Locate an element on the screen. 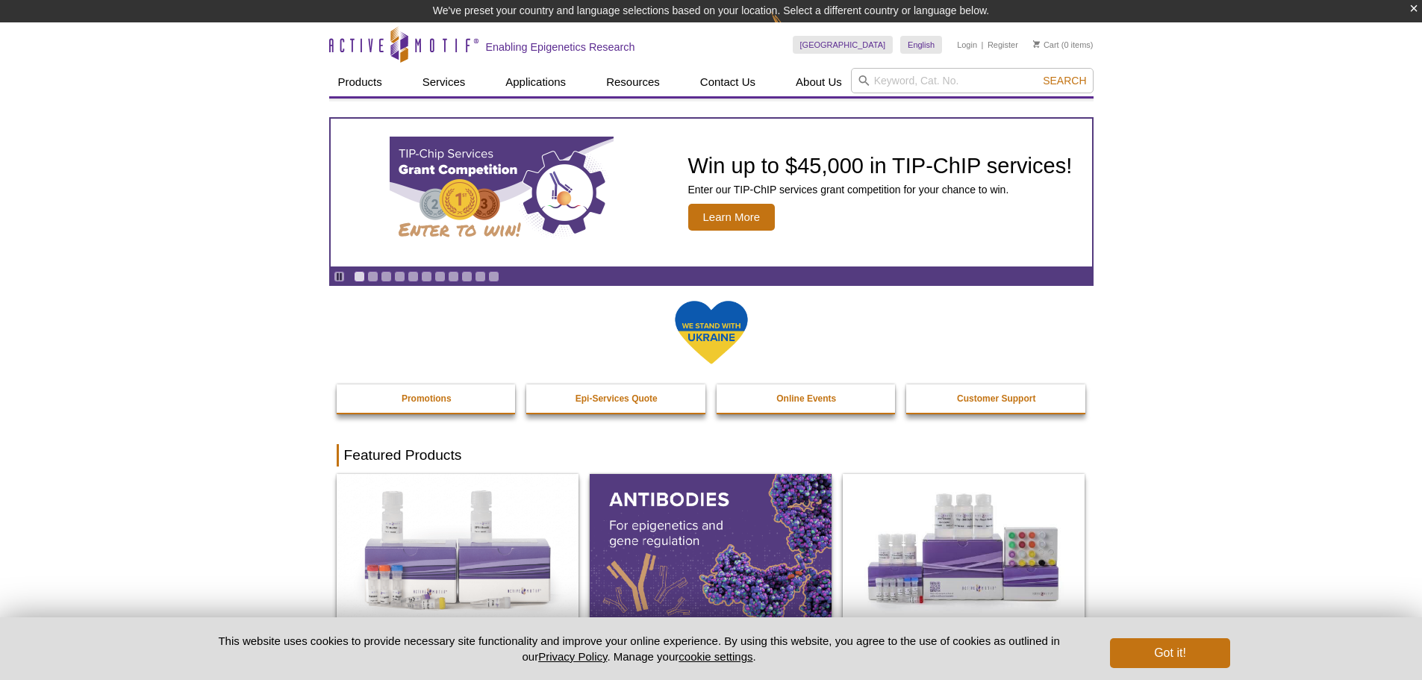 The width and height of the screenshot is (1422, 680). span: Search is located at coordinates (1065, 81).